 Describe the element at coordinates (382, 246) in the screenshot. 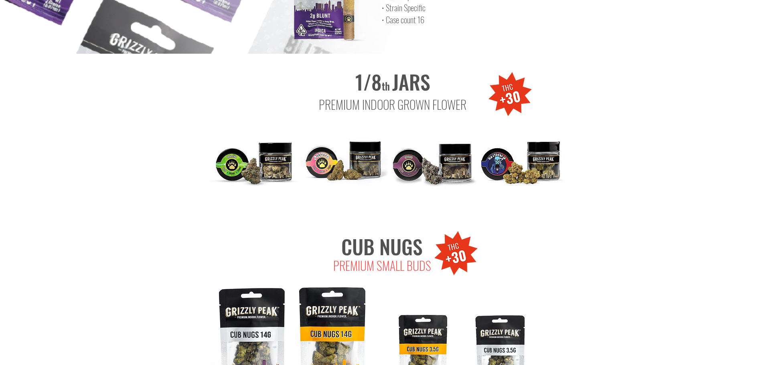

I see `span: CUB NUGS` at that location.